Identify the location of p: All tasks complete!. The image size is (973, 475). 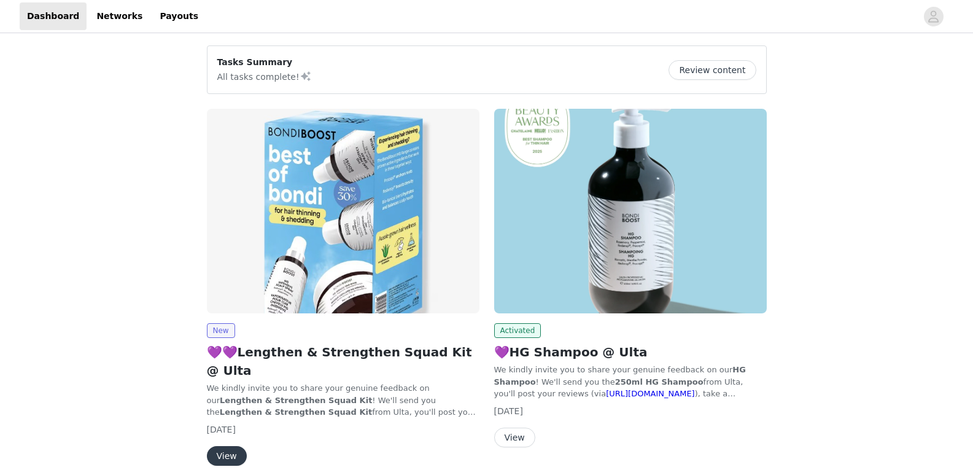
(265, 76).